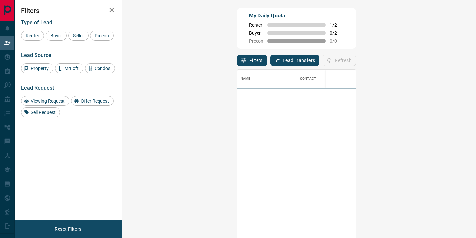  I want to click on div: Buyer, so click(56, 36).